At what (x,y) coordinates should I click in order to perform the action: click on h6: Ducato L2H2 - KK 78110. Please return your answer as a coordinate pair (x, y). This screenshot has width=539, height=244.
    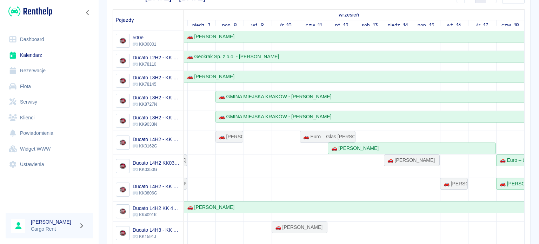
    Looking at the image, I should click on (156, 58).